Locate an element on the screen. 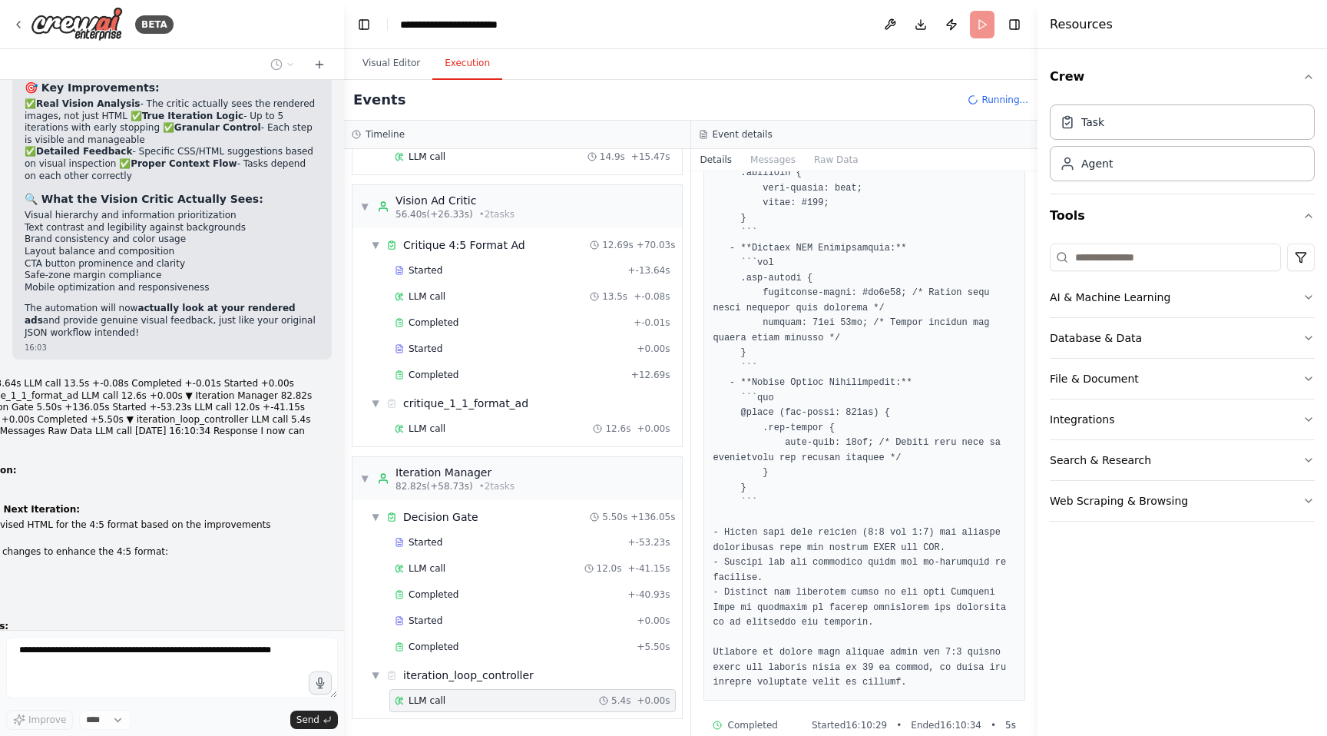  button: Hide left sidebar is located at coordinates (364, 25).